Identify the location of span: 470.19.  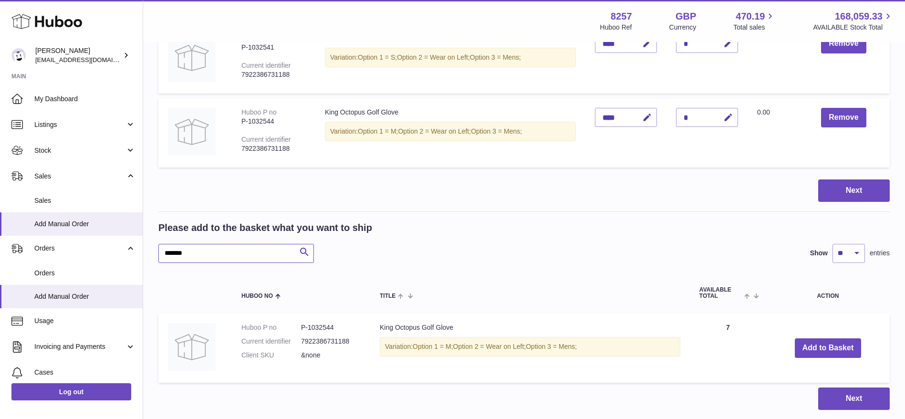
(750, 16).